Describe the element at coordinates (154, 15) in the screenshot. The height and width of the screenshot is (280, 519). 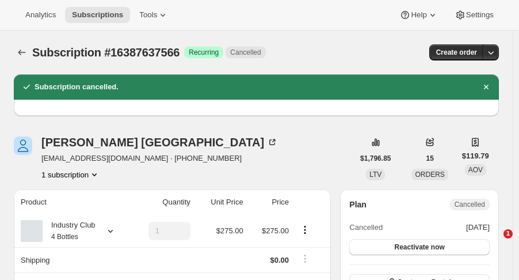
I see `button: Tools` at that location.